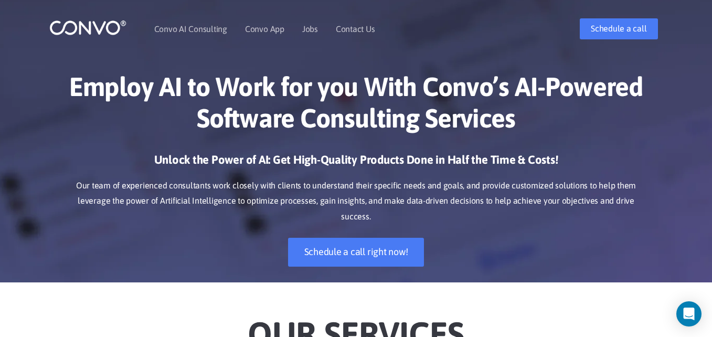 This screenshot has height=337, width=712. I want to click on a: Convo AI Consulting, so click(190, 29).